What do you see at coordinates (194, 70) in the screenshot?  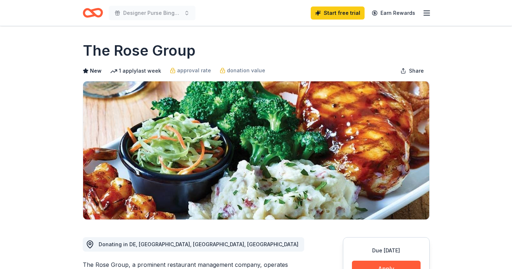 I see `span: approval rate` at bounding box center [194, 70].